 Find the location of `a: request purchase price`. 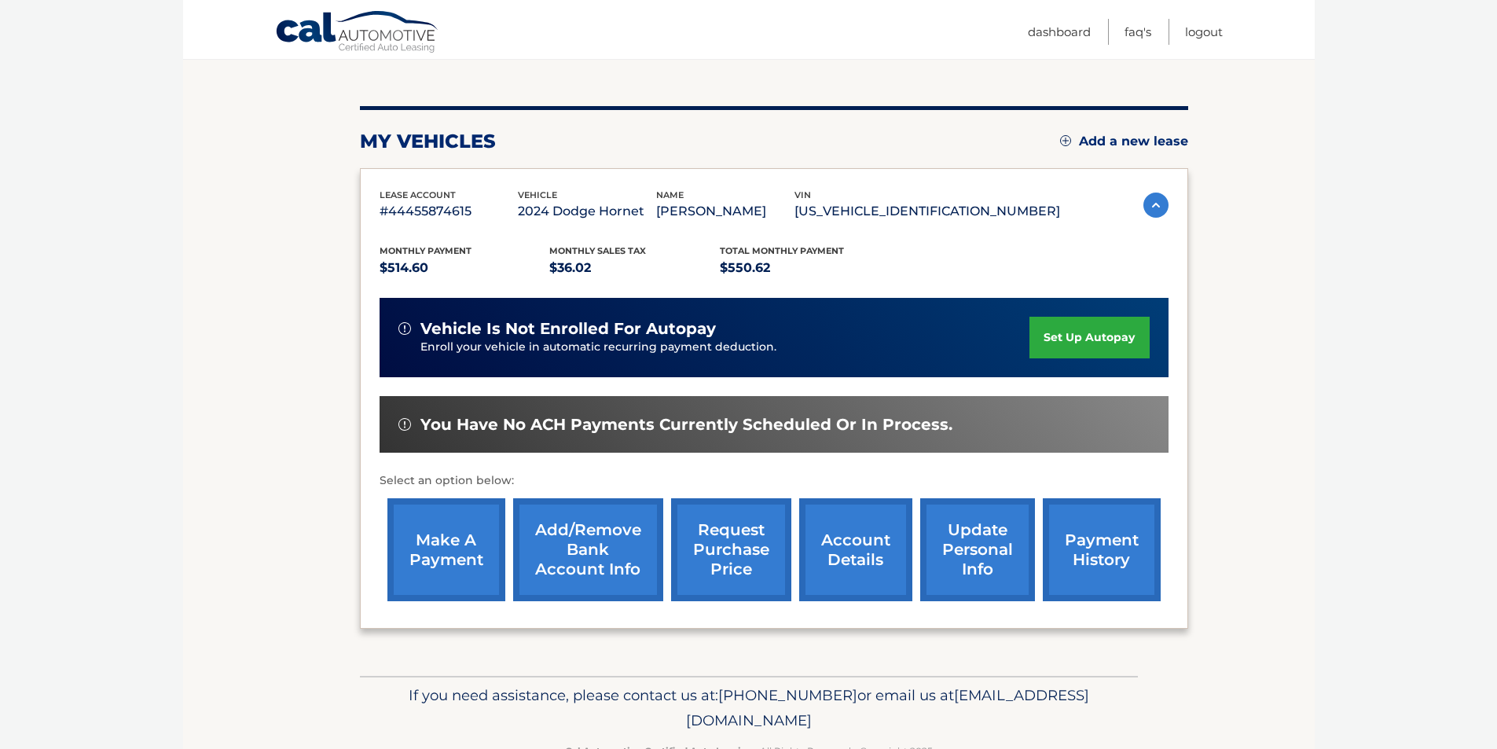

a: request purchase price is located at coordinates (731, 549).